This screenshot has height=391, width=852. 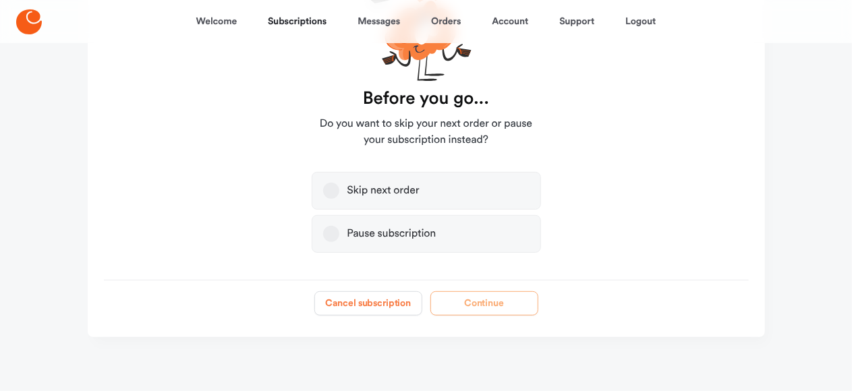 I want to click on a: Messages, so click(x=378, y=22).